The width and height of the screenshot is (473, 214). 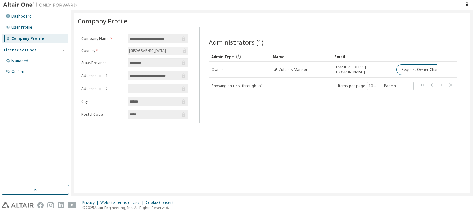 What do you see at coordinates (102, 21) in the screenshot?
I see `span: Company Profile` at bounding box center [102, 21].